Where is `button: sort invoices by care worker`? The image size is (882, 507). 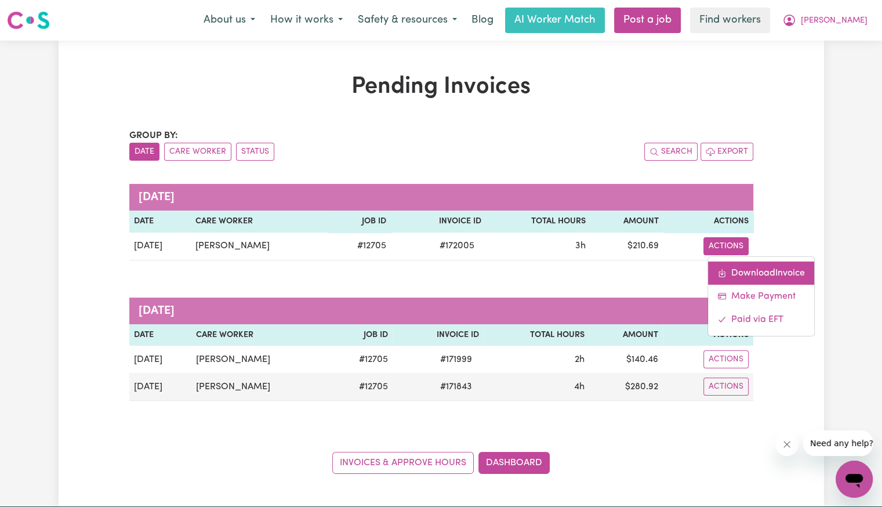
button: sort invoices by care worker is located at coordinates (198, 151).